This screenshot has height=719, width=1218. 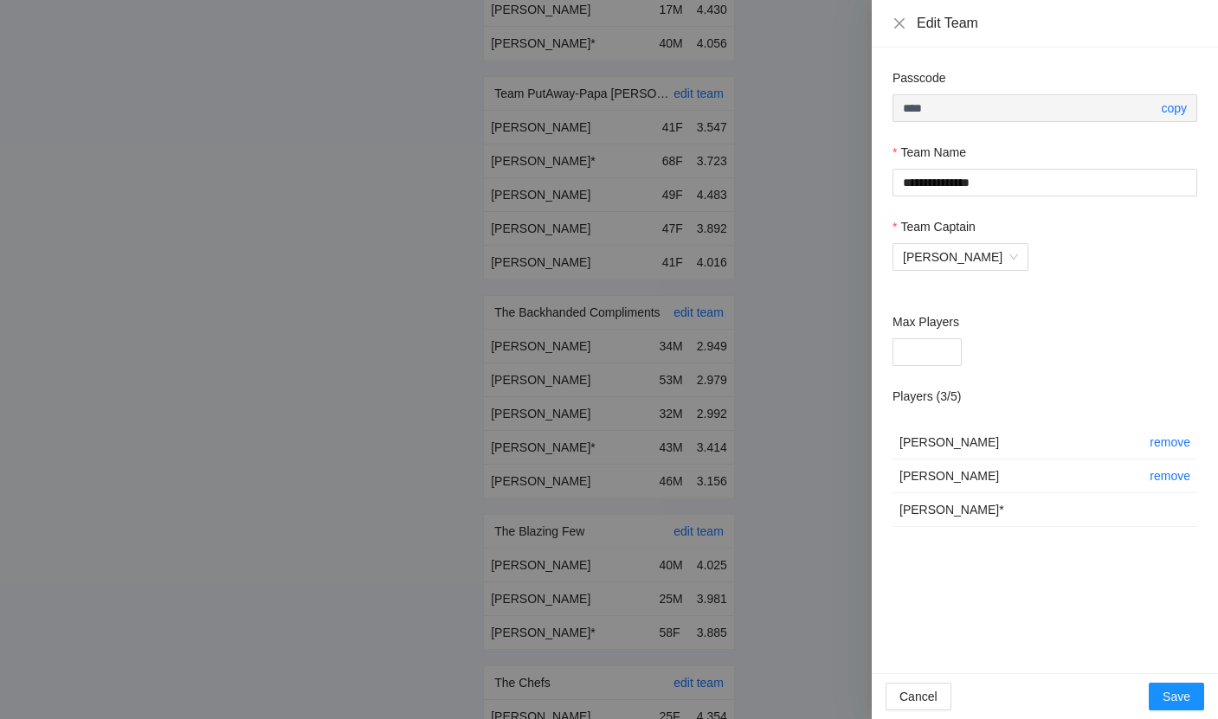 I want to click on label: Max Players, so click(x=925, y=322).